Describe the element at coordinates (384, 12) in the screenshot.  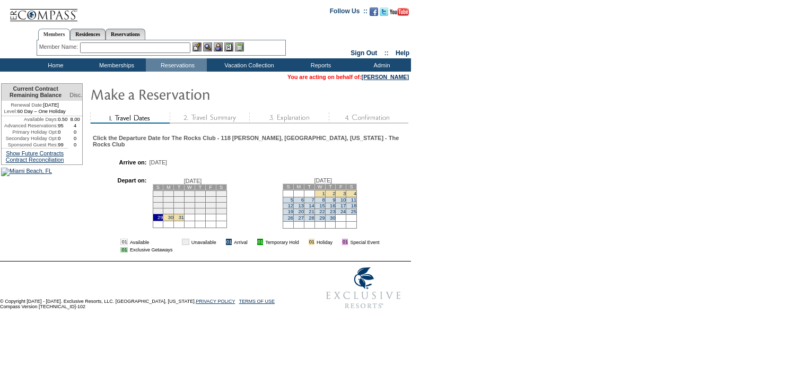
I see `img: Follow us on Twitter` at that location.